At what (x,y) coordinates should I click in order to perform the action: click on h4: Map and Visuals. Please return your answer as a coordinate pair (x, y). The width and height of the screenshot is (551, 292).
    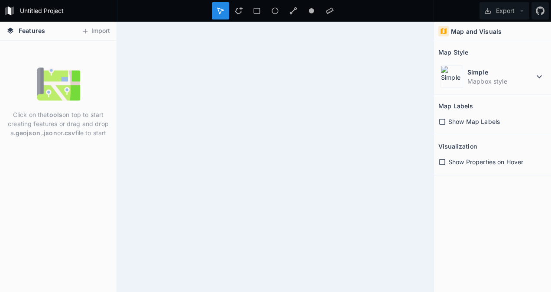
    Looking at the image, I should click on (476, 31).